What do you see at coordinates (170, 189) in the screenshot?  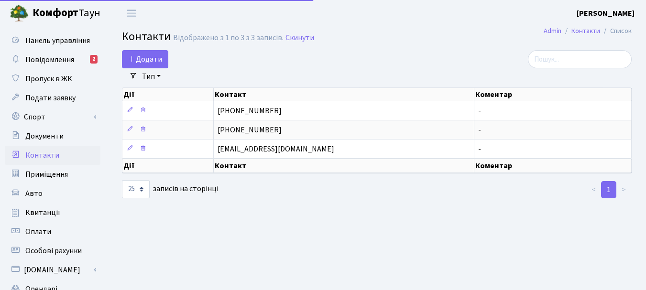 I see `label: записів на сторінці` at bounding box center [170, 189].